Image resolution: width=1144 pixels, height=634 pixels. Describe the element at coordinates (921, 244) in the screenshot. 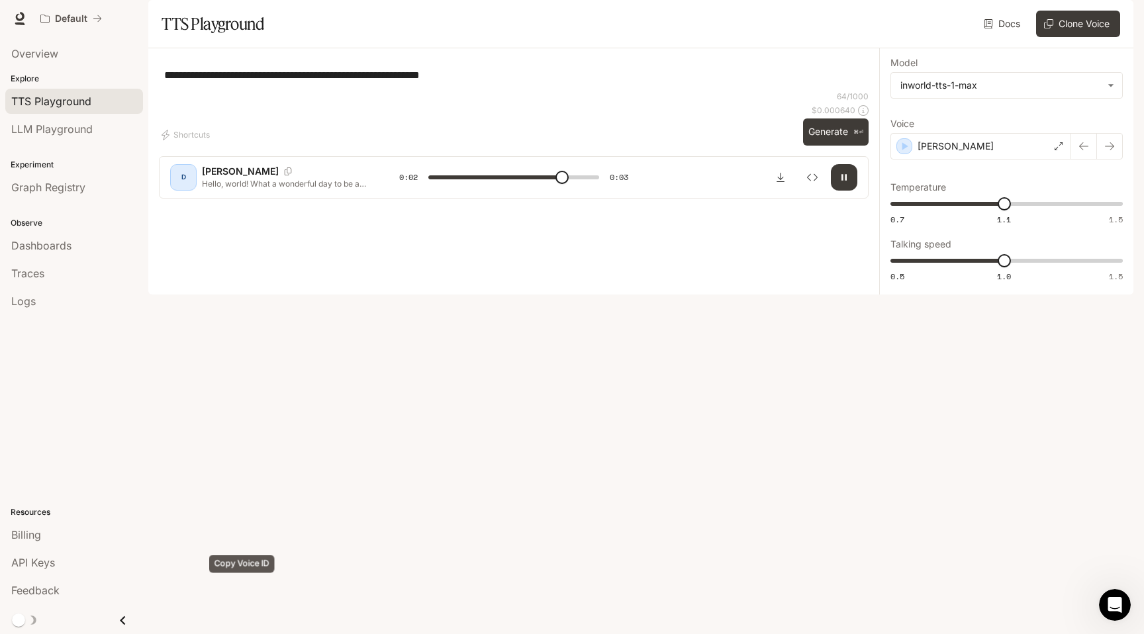

I see `p: Talking speed` at that location.